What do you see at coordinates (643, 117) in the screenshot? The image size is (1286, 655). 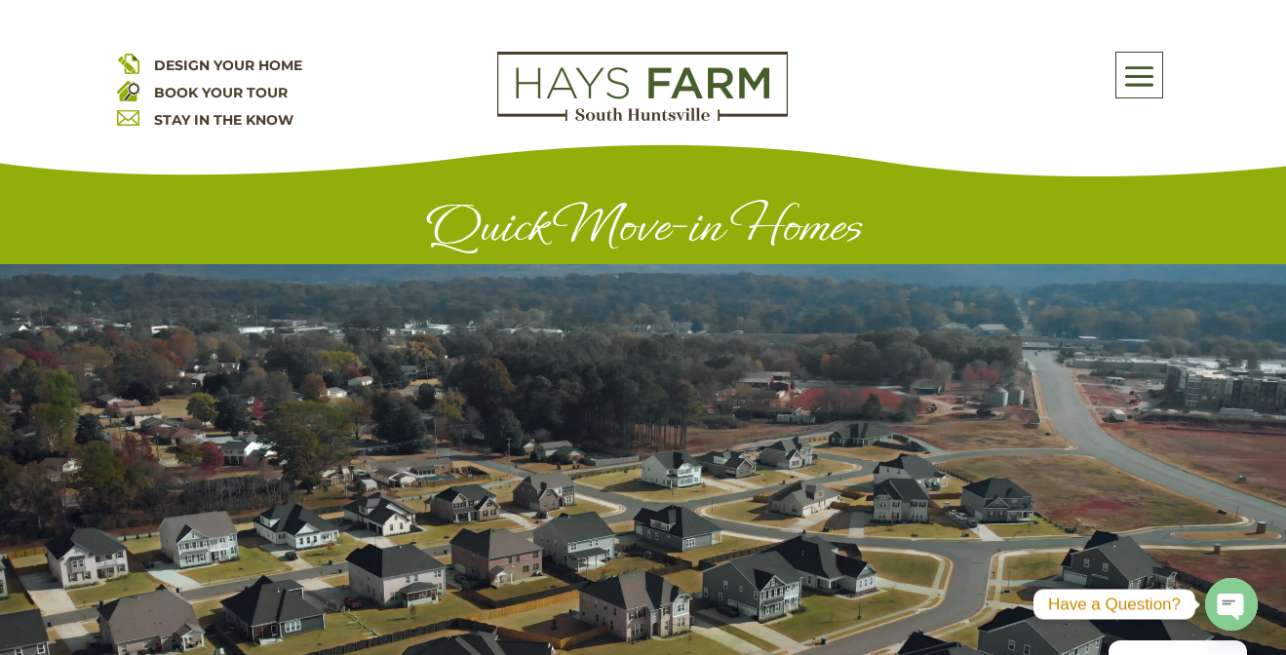 I see `a: hays farm homes huntsville development` at bounding box center [643, 117].